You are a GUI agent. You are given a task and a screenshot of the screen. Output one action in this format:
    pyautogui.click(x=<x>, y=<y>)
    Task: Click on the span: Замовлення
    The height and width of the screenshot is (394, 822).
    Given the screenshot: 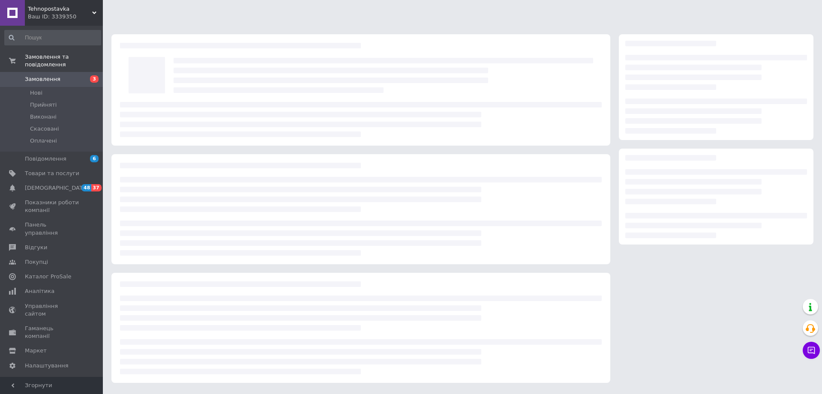 What is the action you would take?
    pyautogui.click(x=42, y=79)
    